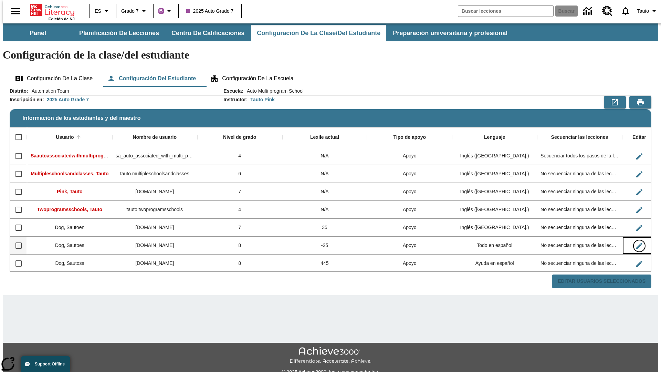  Describe the element at coordinates (262, 100) in the screenshot. I see `div: Tauto Pink` at that location.